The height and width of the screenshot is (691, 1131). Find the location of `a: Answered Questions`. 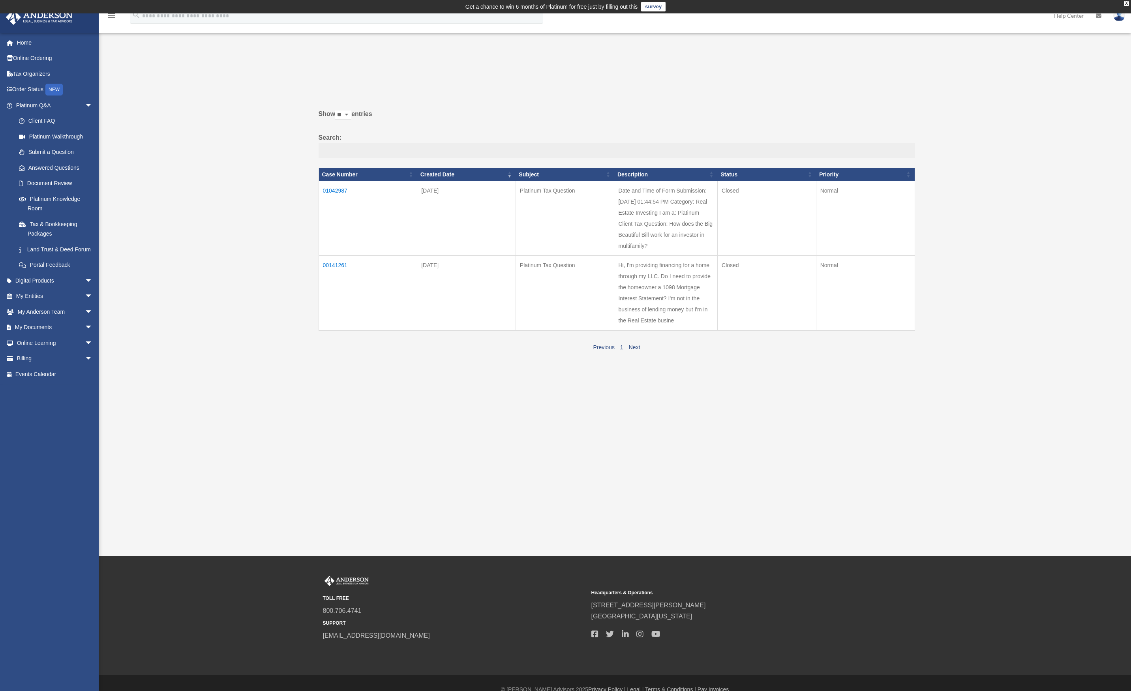

a: Answered Questions is located at coordinates (54, 168).